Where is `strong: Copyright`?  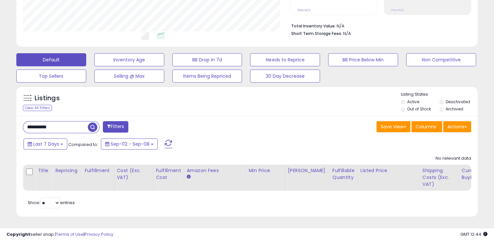 strong: Copyright is located at coordinates (18, 234).